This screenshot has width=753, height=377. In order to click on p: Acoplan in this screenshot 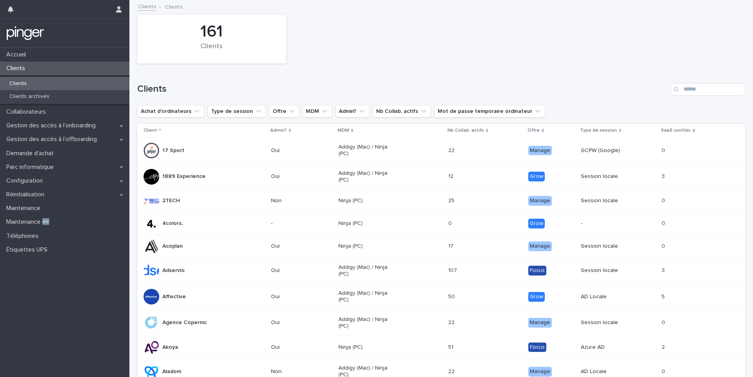, I will do `click(172, 246)`.